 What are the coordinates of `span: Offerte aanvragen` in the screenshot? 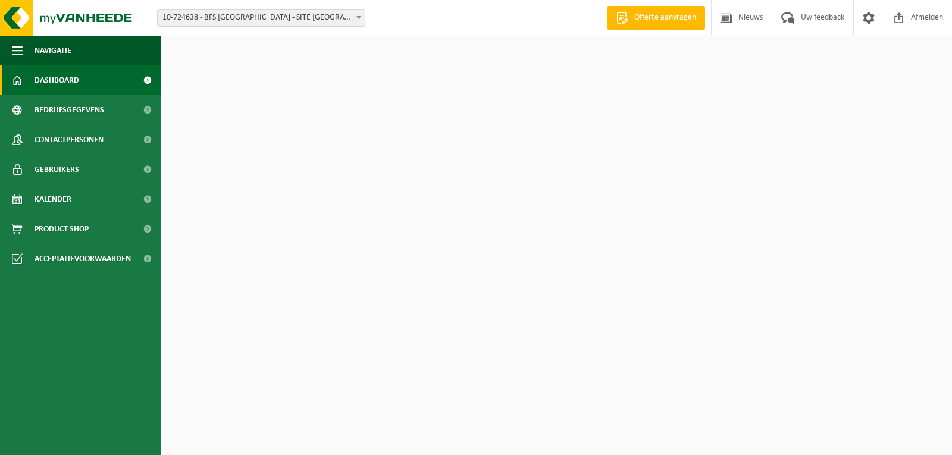 It's located at (665, 18).